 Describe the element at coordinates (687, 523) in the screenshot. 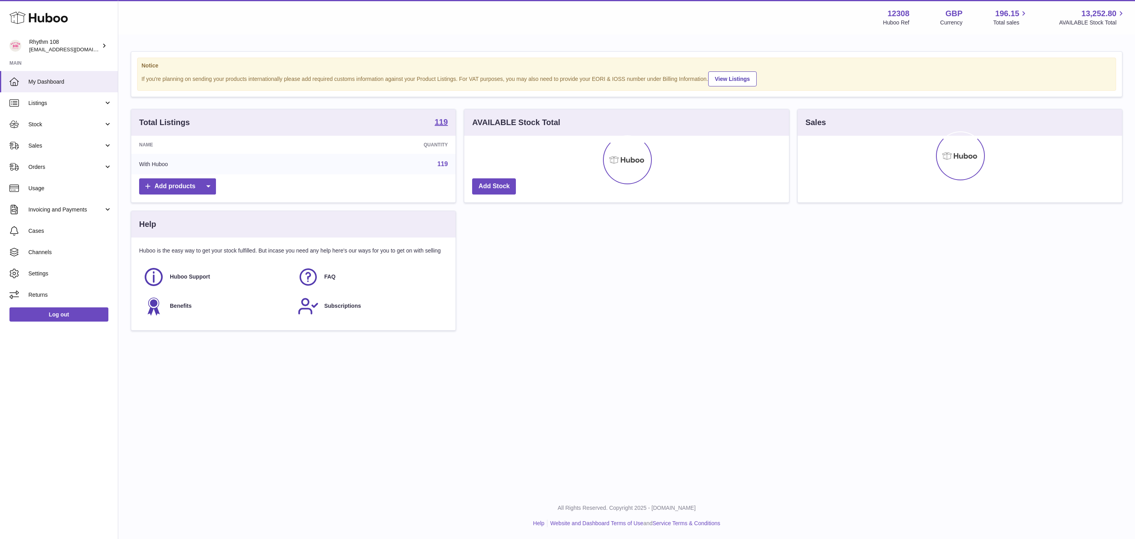

I see `a: Service Terms & Conditions` at that location.